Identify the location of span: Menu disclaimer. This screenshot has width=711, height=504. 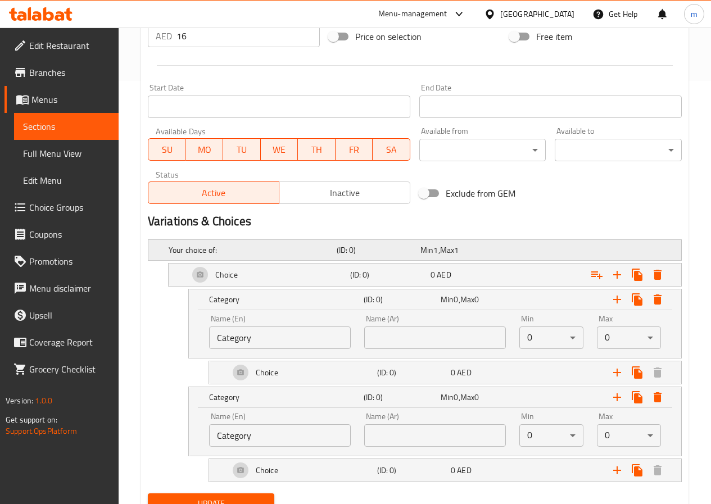
(69, 288).